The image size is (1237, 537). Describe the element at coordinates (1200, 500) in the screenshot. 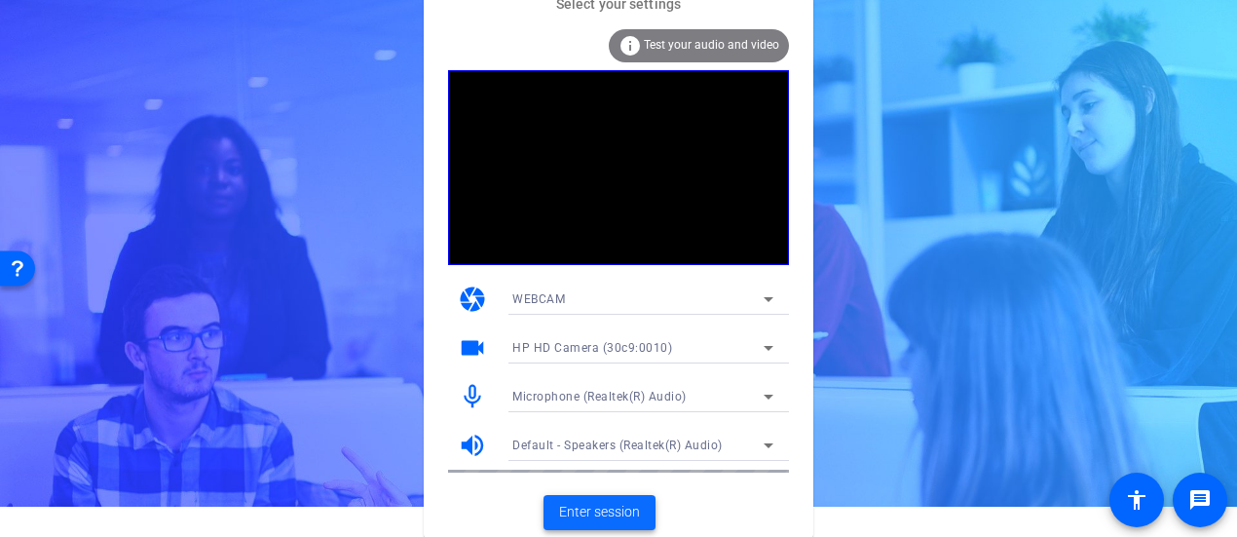

I see `mat-icon: message` at that location.